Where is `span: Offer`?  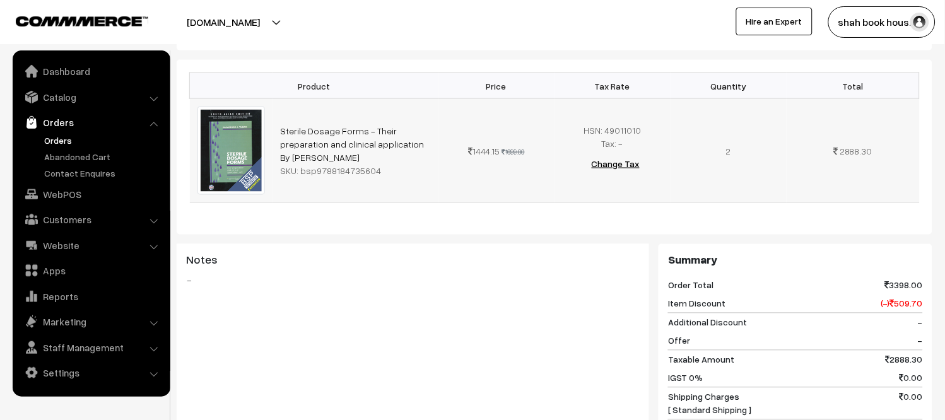 span: Offer is located at coordinates (679, 341).